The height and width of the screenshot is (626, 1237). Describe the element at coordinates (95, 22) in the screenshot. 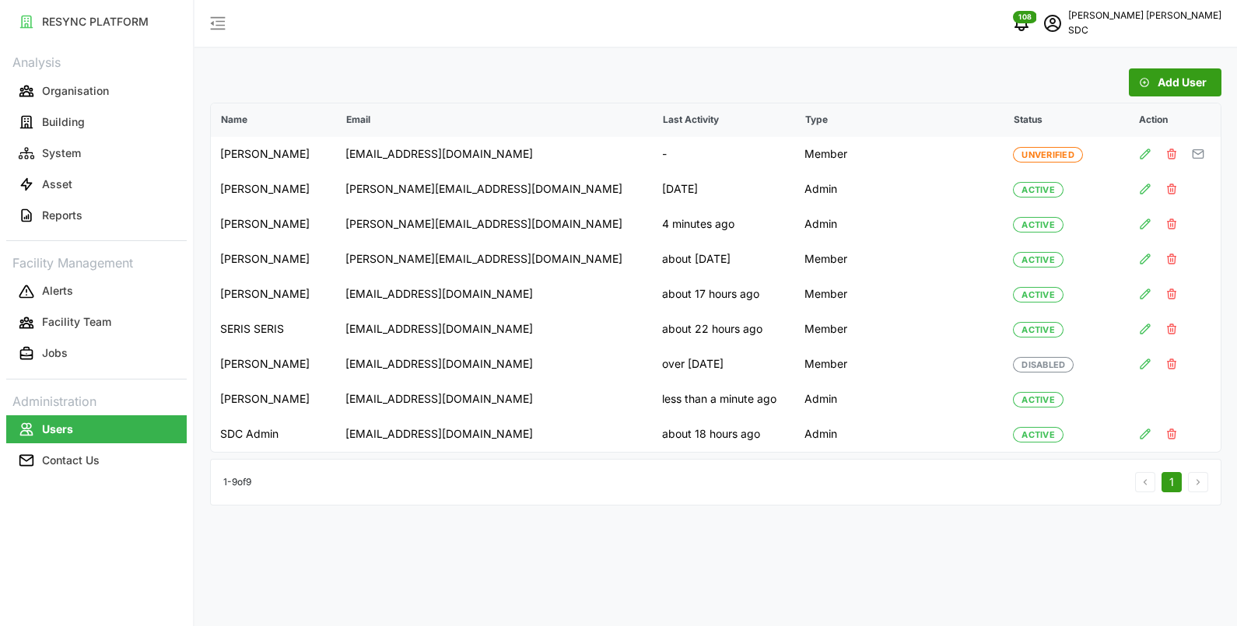

I see `p: RESYNC PLATFORM` at that location.